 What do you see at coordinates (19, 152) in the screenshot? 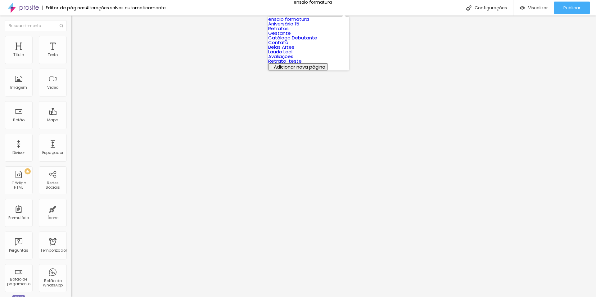
I see `font: Divisor` at bounding box center [19, 152].